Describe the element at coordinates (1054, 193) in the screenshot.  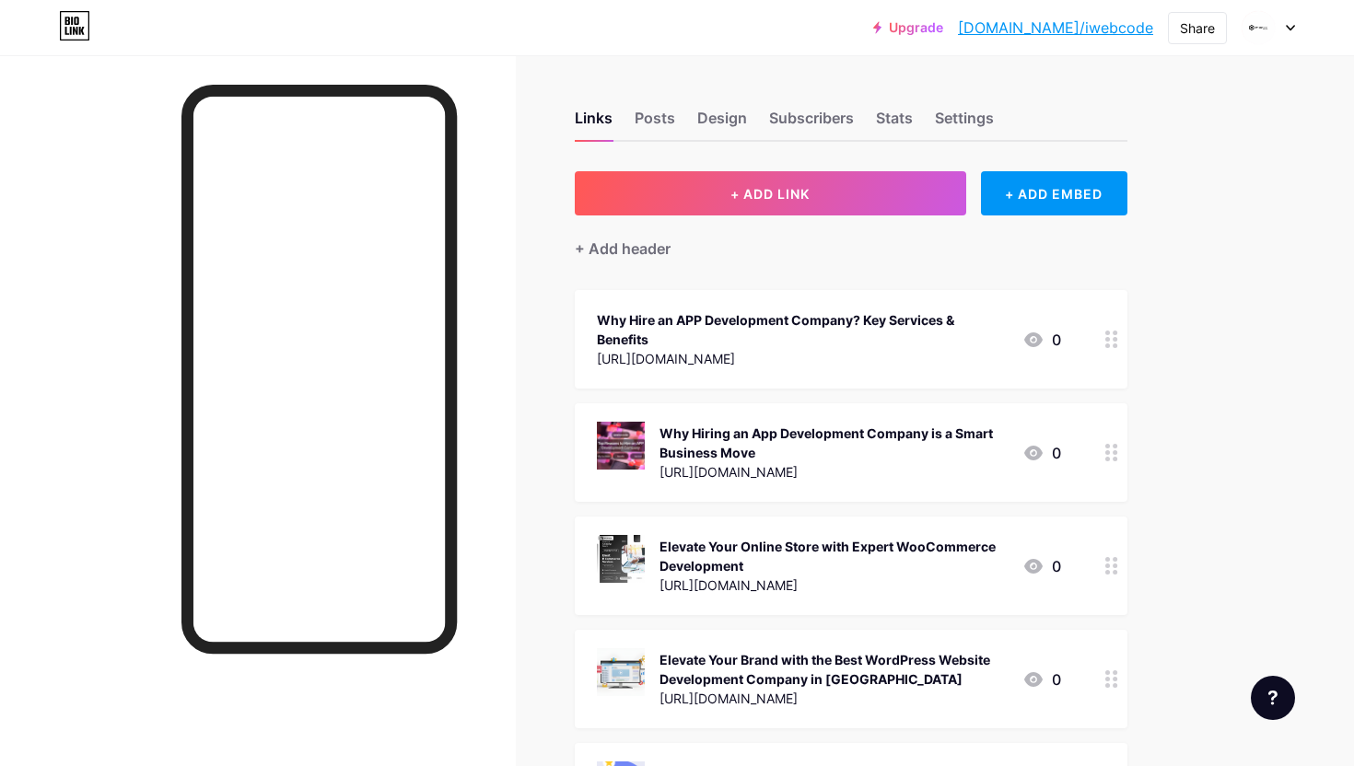
I see `div: + ADD EMBED` at that location.